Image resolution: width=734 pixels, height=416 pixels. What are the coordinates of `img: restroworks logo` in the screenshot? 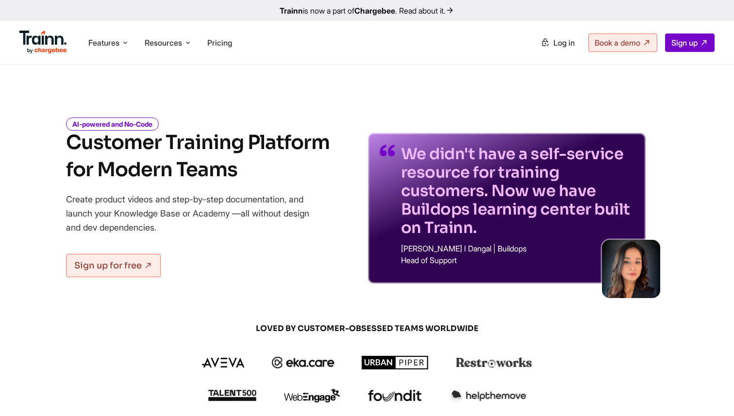 It's located at (494, 363).